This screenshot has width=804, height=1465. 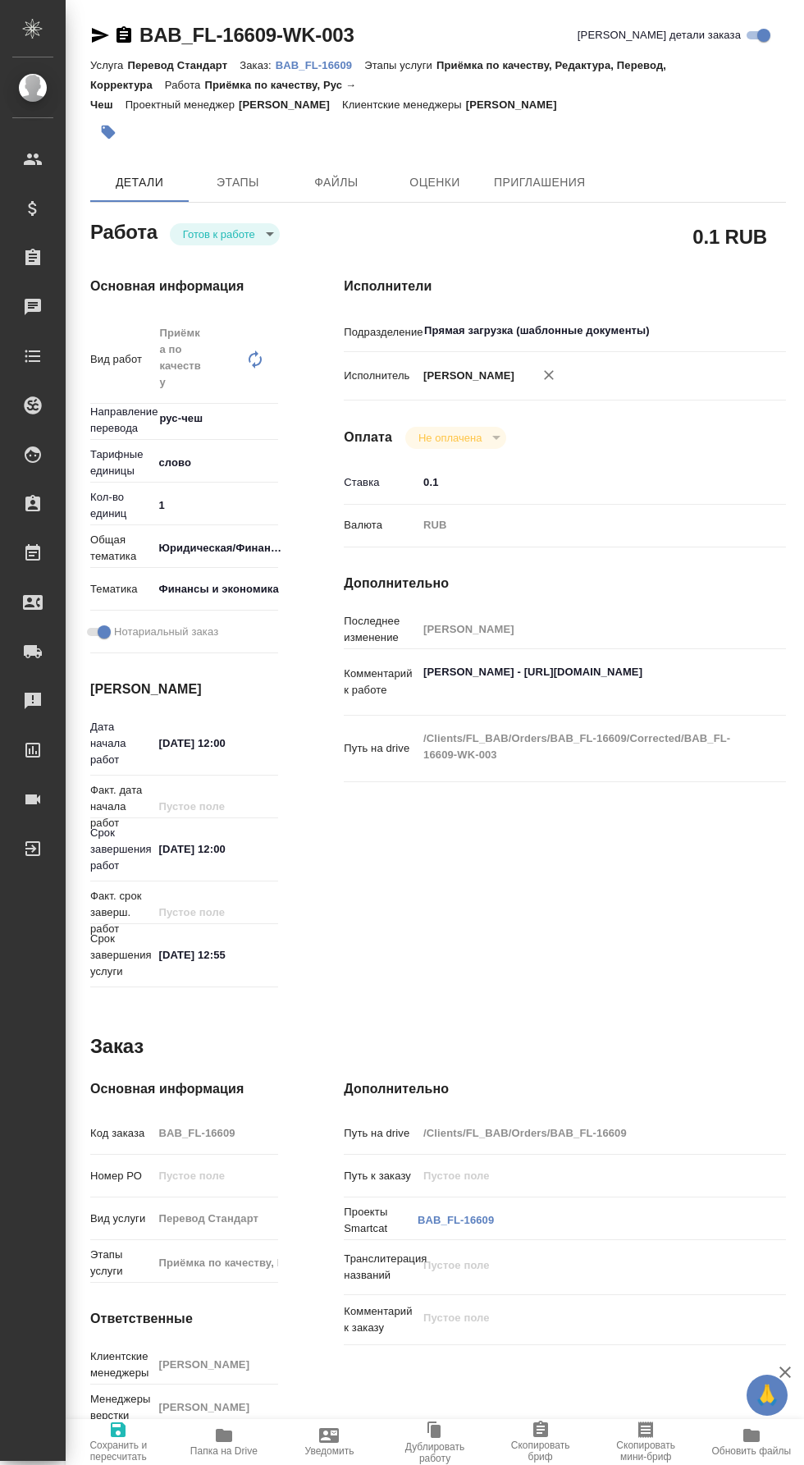 What do you see at coordinates (381, 629) in the screenshot?
I see `p: Последнее изменение` at bounding box center [381, 629].